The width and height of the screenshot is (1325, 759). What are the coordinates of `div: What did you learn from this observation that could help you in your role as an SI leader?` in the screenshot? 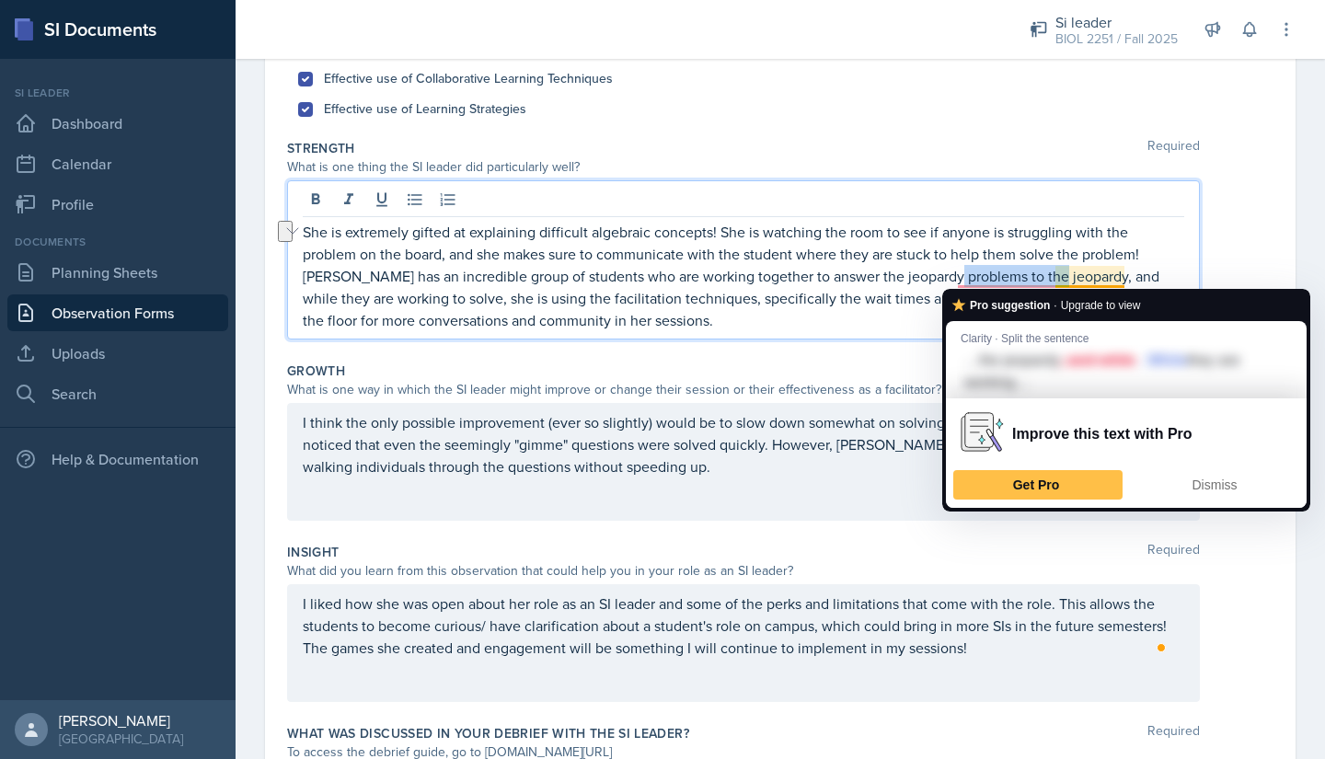 It's located at (743, 570).